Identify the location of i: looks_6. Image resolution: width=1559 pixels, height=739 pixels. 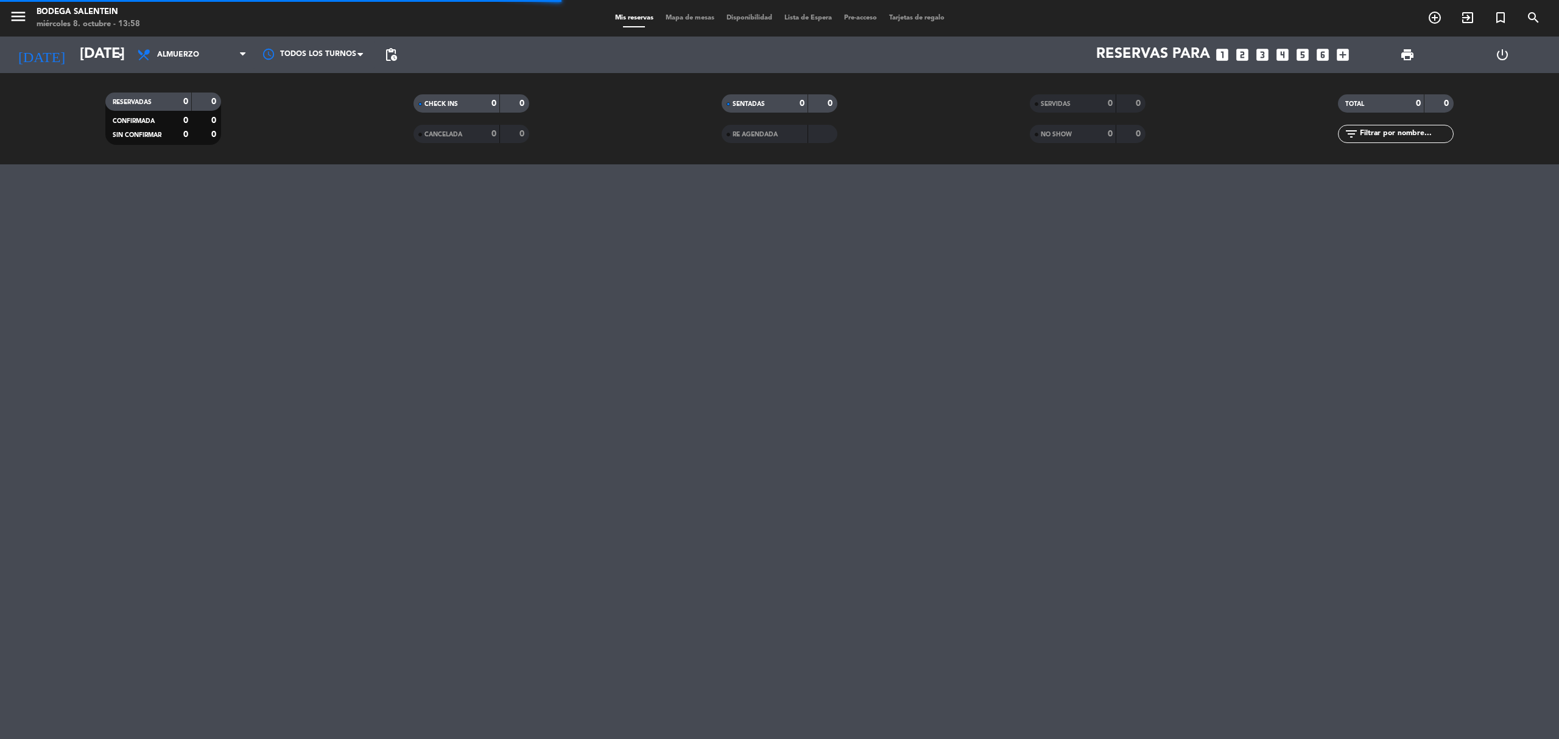
(1323, 55).